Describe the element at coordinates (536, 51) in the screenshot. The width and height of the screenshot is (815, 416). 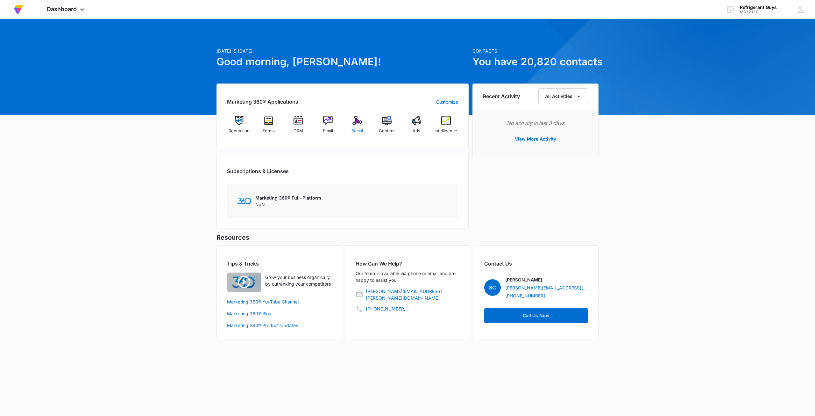
I see `p: Contacts` at that location.